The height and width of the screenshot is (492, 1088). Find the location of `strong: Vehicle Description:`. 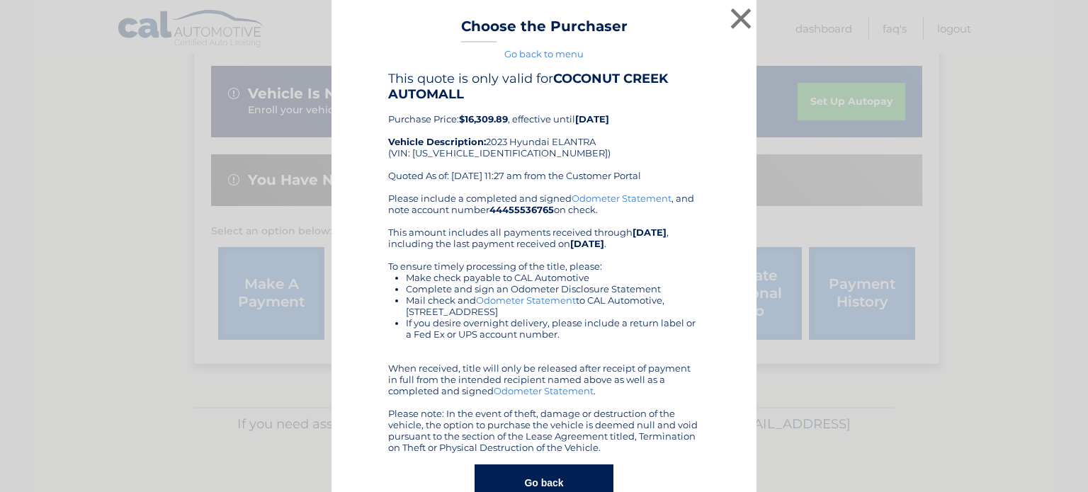

strong: Vehicle Description: is located at coordinates (437, 142).